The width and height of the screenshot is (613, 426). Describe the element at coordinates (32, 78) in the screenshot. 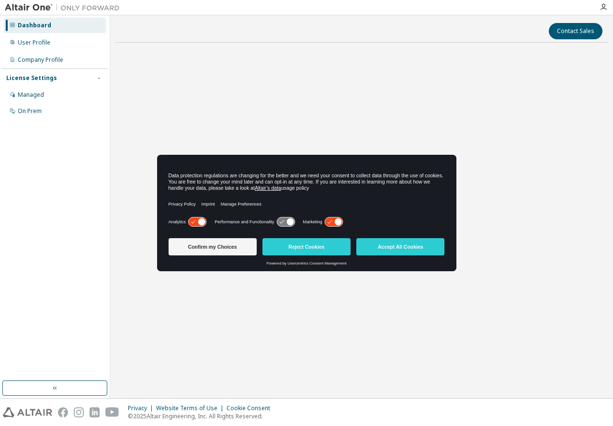

I see `div: License Settings` at that location.